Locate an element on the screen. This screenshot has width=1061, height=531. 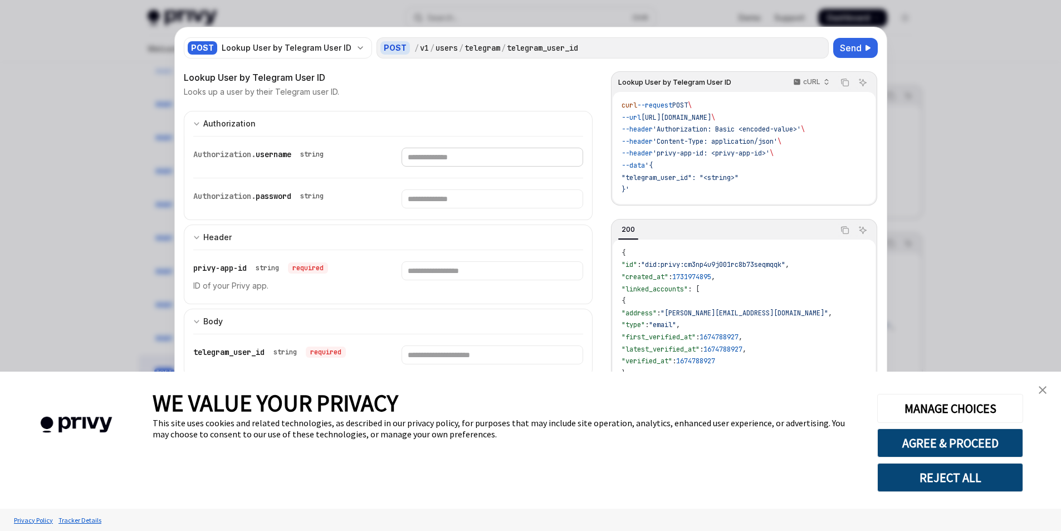
div: Authorization.password is located at coordinates (261, 196).